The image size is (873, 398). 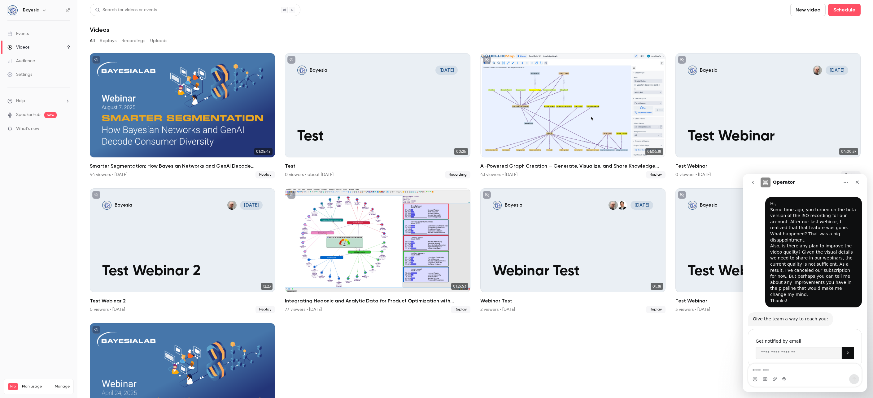 I want to click on div: user says…, so click(x=62, y=80).